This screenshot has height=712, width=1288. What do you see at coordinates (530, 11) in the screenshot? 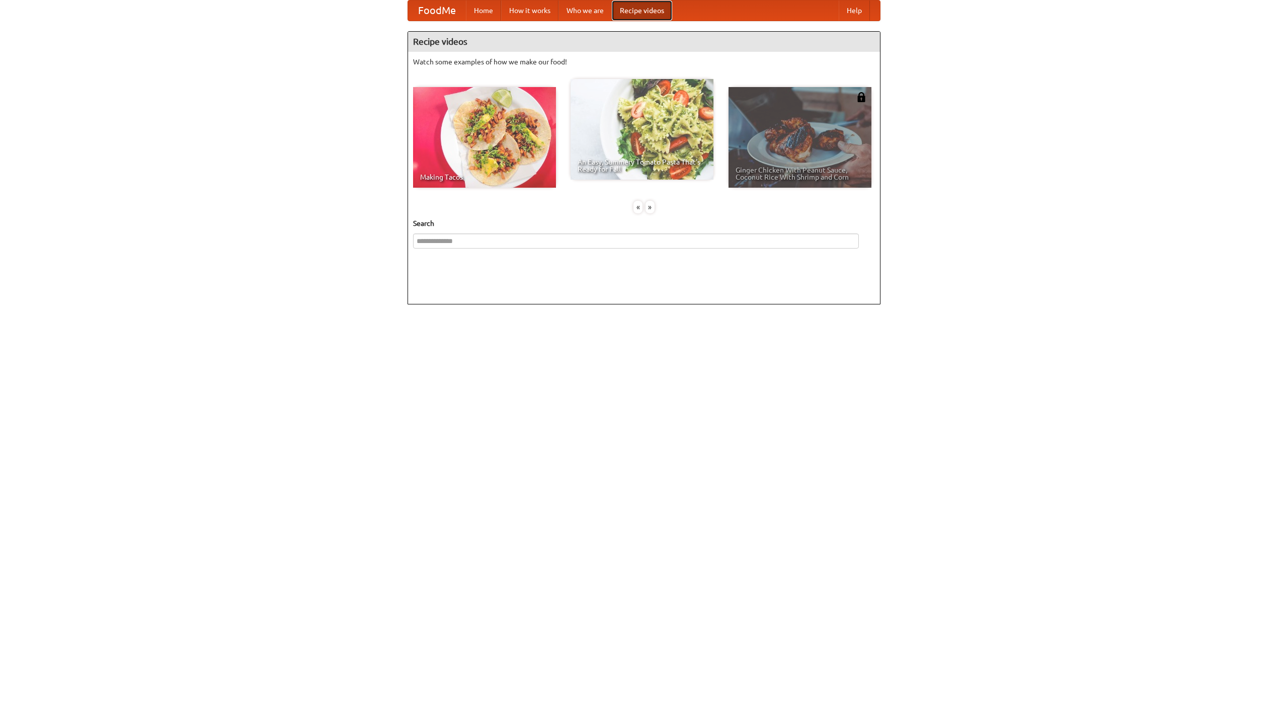
I see `a: How it works` at bounding box center [530, 11].